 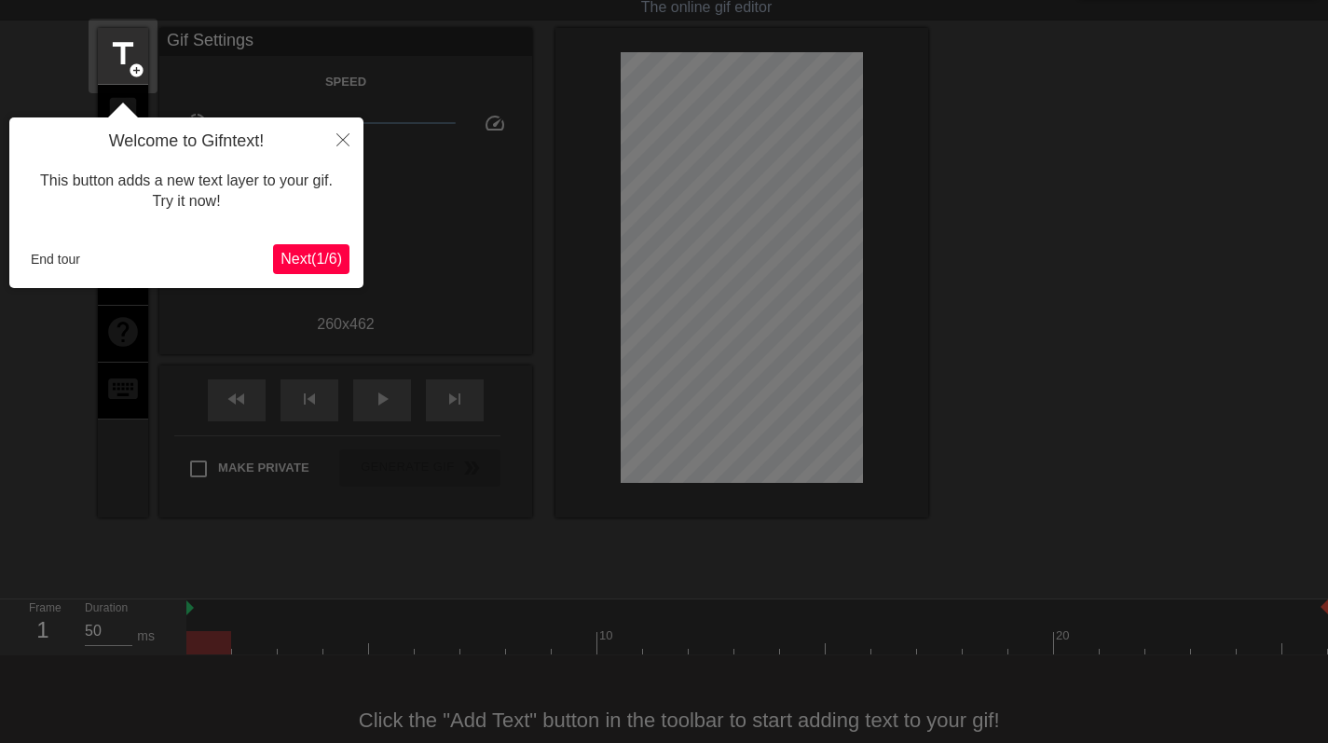 I want to click on h4: Welcome to Gifntext!, so click(x=186, y=142).